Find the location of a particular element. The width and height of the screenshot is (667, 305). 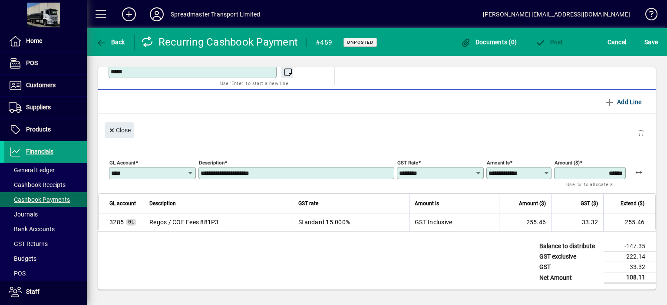

button: Add Line is located at coordinates (623, 102).